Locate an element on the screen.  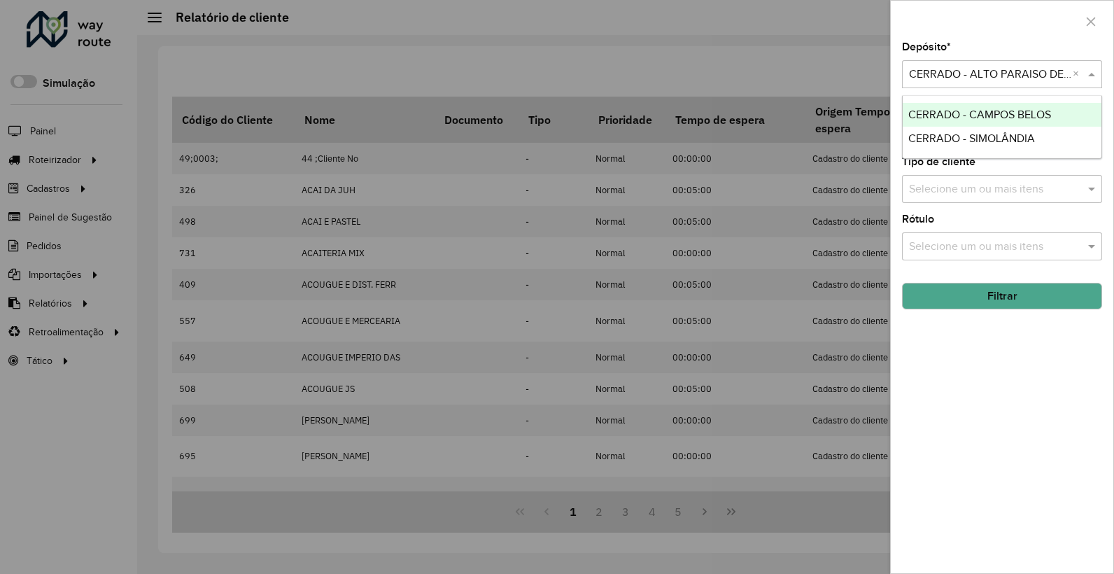
span: CERRADO - CAMPOS BELOS is located at coordinates (980, 114).